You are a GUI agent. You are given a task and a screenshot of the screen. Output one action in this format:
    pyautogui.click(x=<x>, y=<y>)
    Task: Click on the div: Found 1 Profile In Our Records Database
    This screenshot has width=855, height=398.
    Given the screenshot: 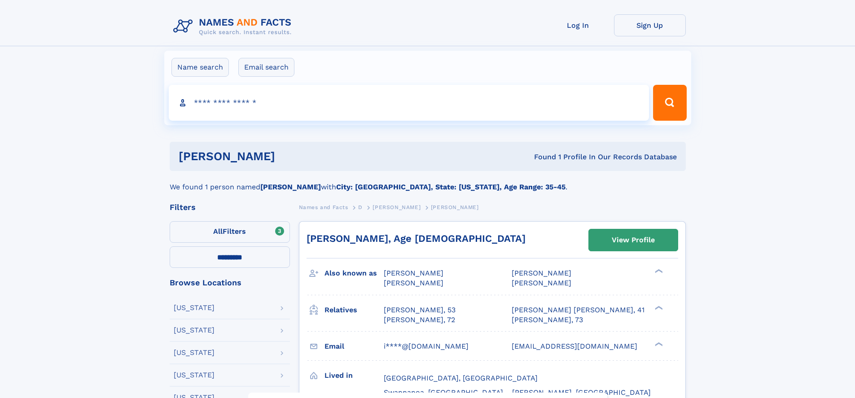 What is the action you would take?
    pyautogui.click(x=540, y=157)
    